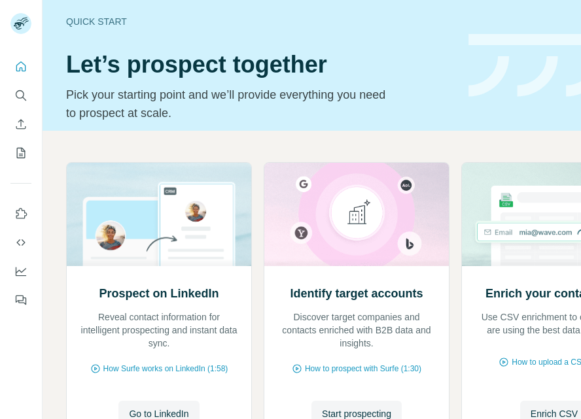 This screenshot has width=581, height=419. What do you see at coordinates (21, 243) in the screenshot?
I see `button: Use Surfe API` at bounding box center [21, 243].